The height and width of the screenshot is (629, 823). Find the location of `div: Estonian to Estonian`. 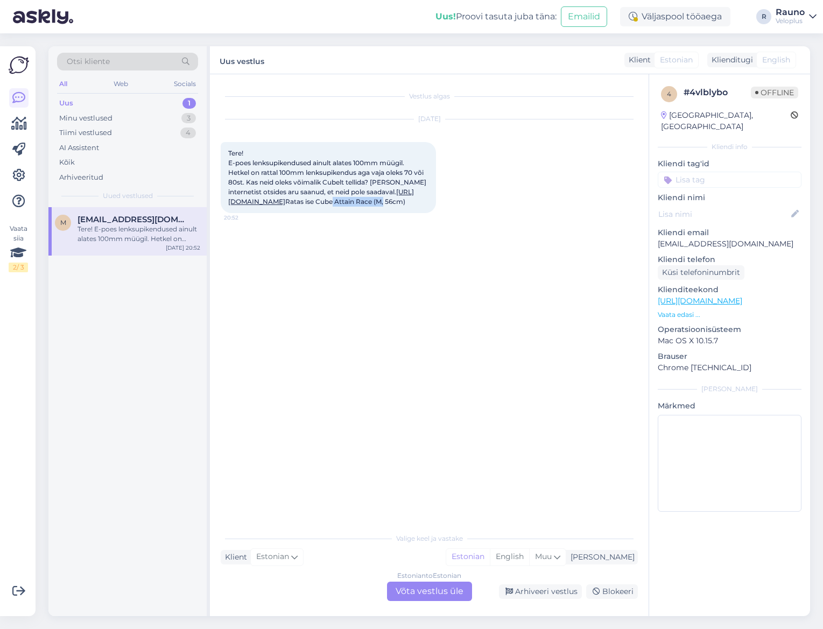

div: Estonian to Estonian is located at coordinates (429, 576).